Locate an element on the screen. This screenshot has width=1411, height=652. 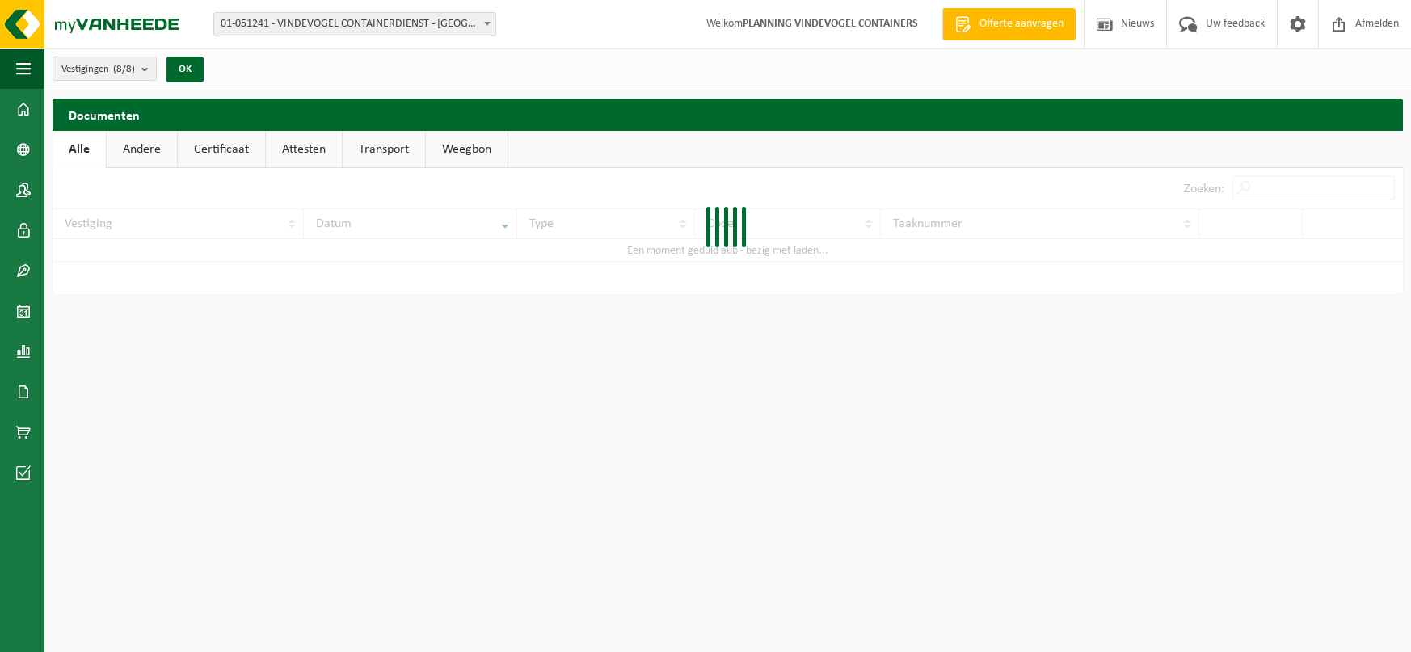
a: Offerte aanvragen is located at coordinates (1008, 24).